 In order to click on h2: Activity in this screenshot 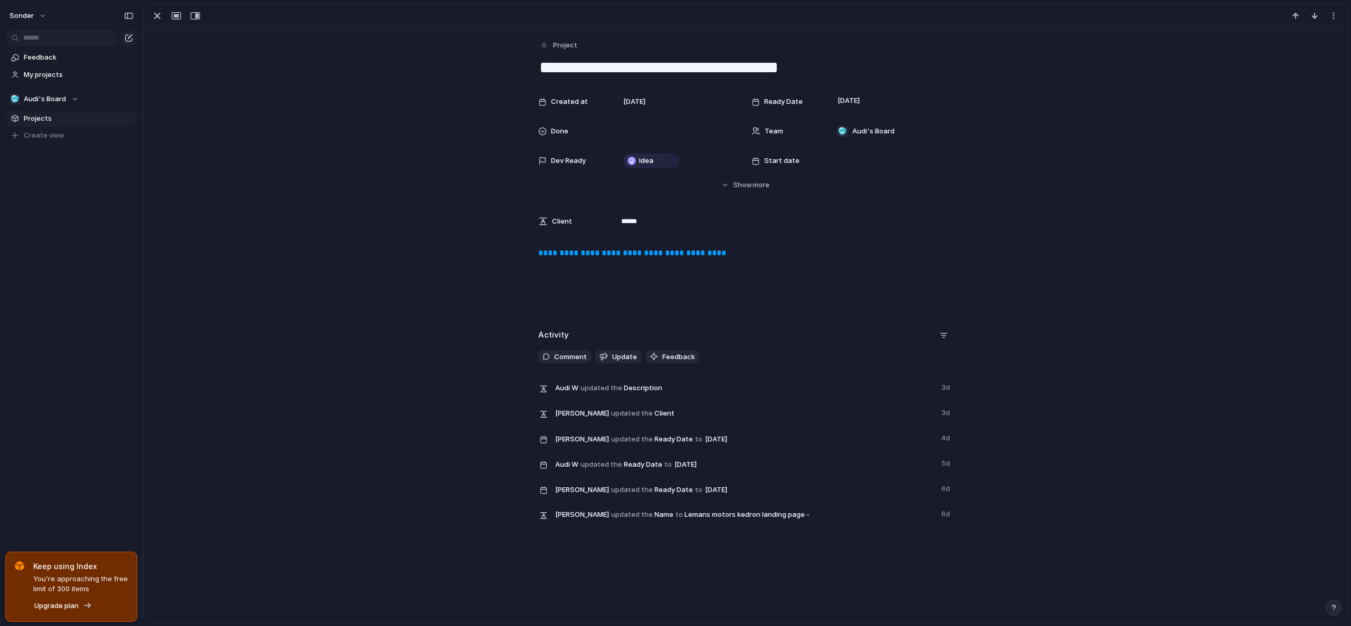, I will do `click(554, 335)`.